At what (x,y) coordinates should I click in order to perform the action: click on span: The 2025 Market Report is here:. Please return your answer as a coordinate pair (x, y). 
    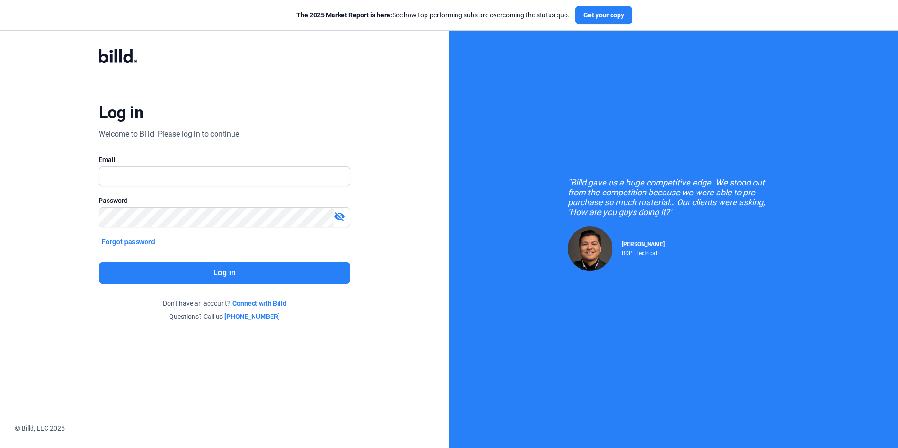
    Looking at the image, I should click on (344, 15).